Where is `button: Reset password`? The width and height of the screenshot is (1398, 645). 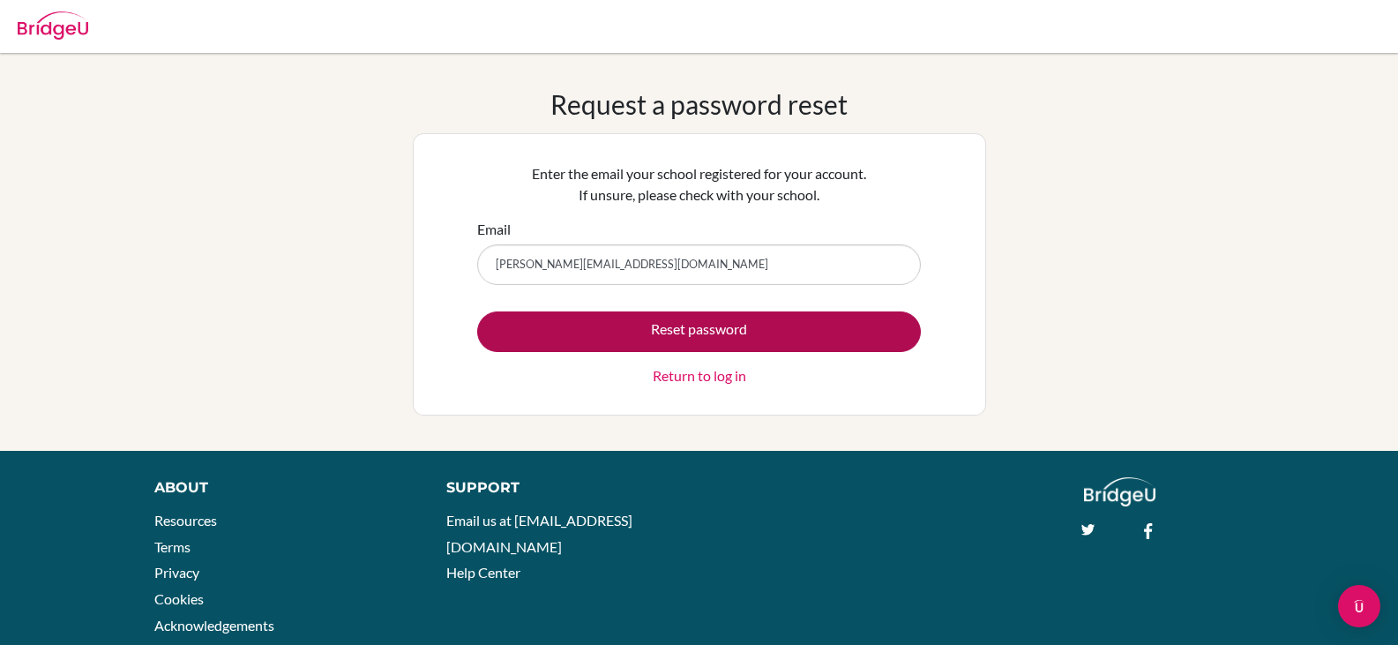 button: Reset password is located at coordinates (699, 332).